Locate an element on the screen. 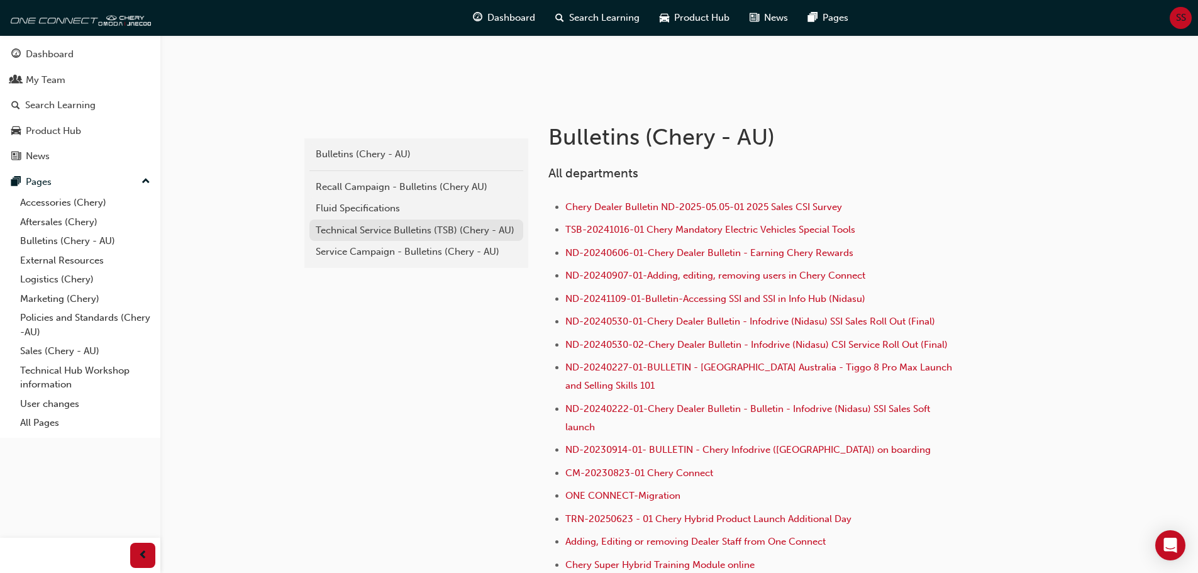  span: ND-20240606-01-Chery Dealer Bulletin - Earning Chery Rewards is located at coordinates (709, 253).